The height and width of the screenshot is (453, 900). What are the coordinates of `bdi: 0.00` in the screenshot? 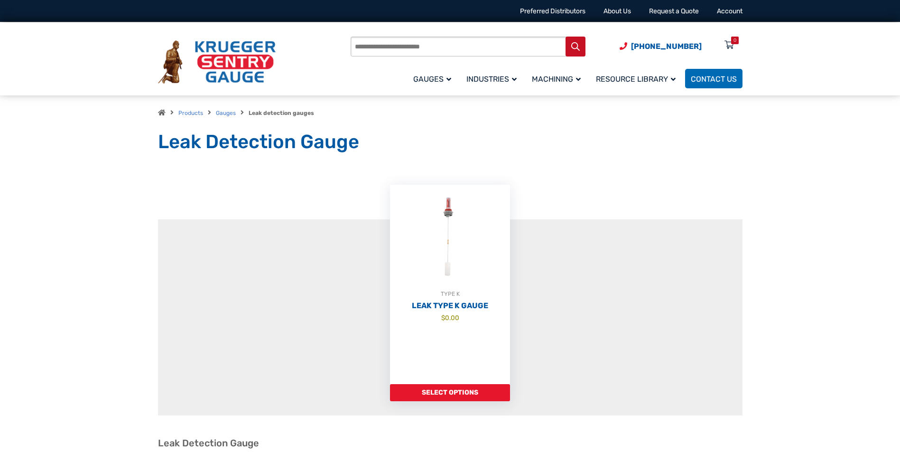 It's located at (450, 317).